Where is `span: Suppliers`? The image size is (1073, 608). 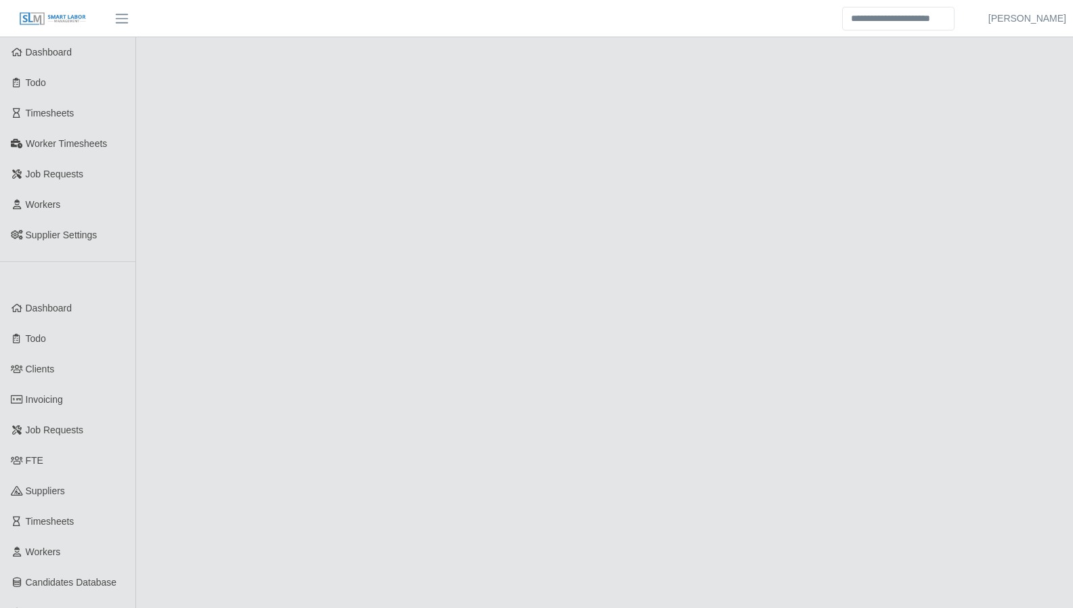
span: Suppliers is located at coordinates (45, 491).